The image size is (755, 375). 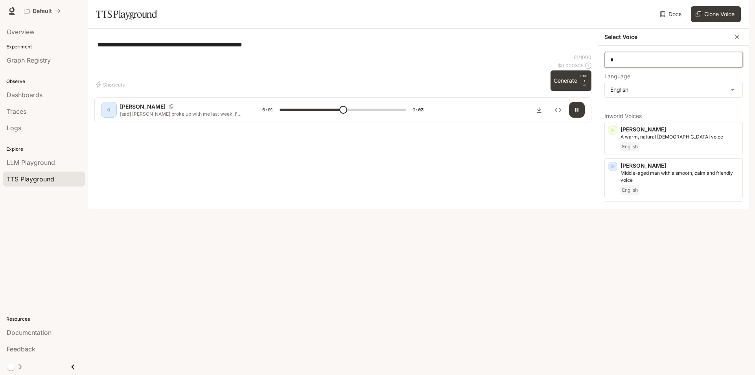 I want to click on button: Copy Voice ID, so click(x=171, y=107).